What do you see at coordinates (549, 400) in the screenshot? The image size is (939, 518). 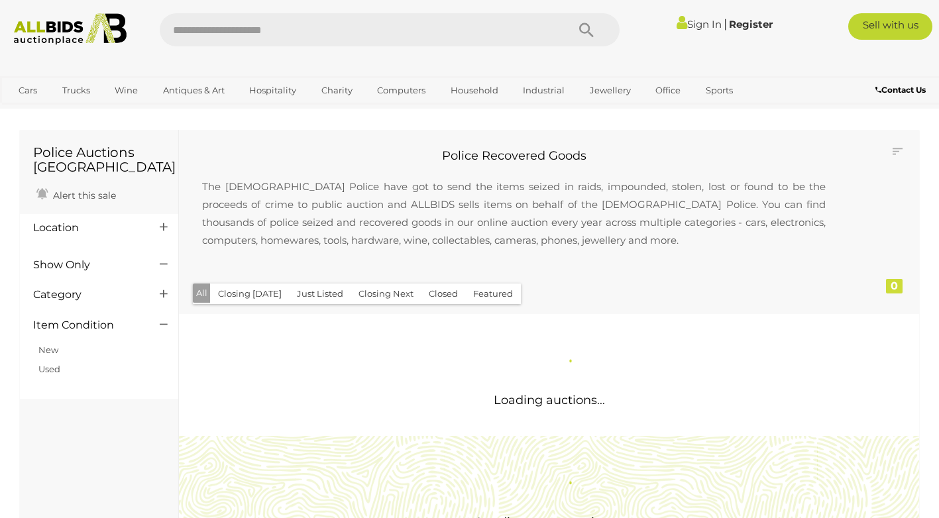 I see `span: Loading auctions...` at bounding box center [549, 400].